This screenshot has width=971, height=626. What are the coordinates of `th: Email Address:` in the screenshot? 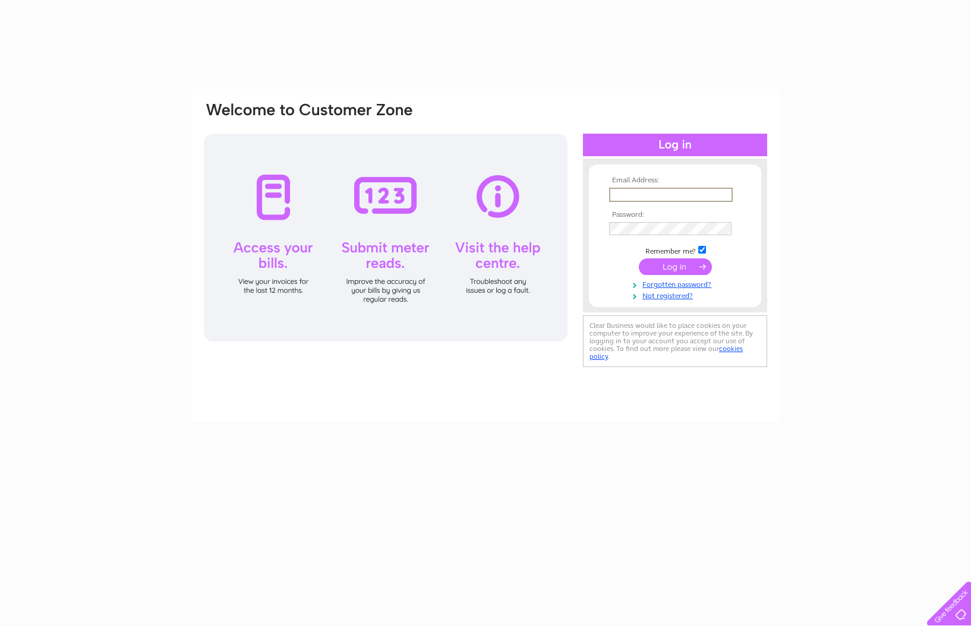 It's located at (675, 181).